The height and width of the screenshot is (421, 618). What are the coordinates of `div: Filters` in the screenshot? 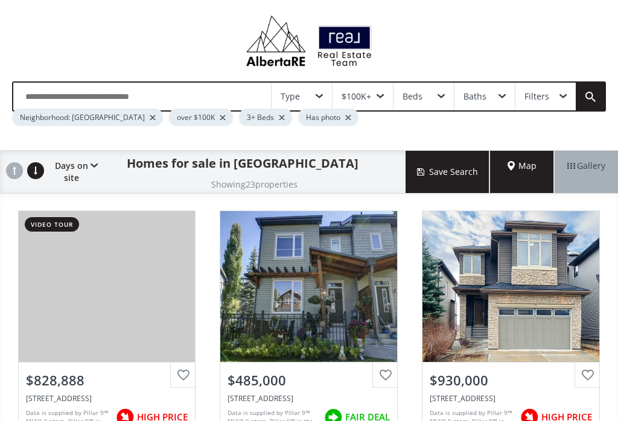 It's located at (537, 97).